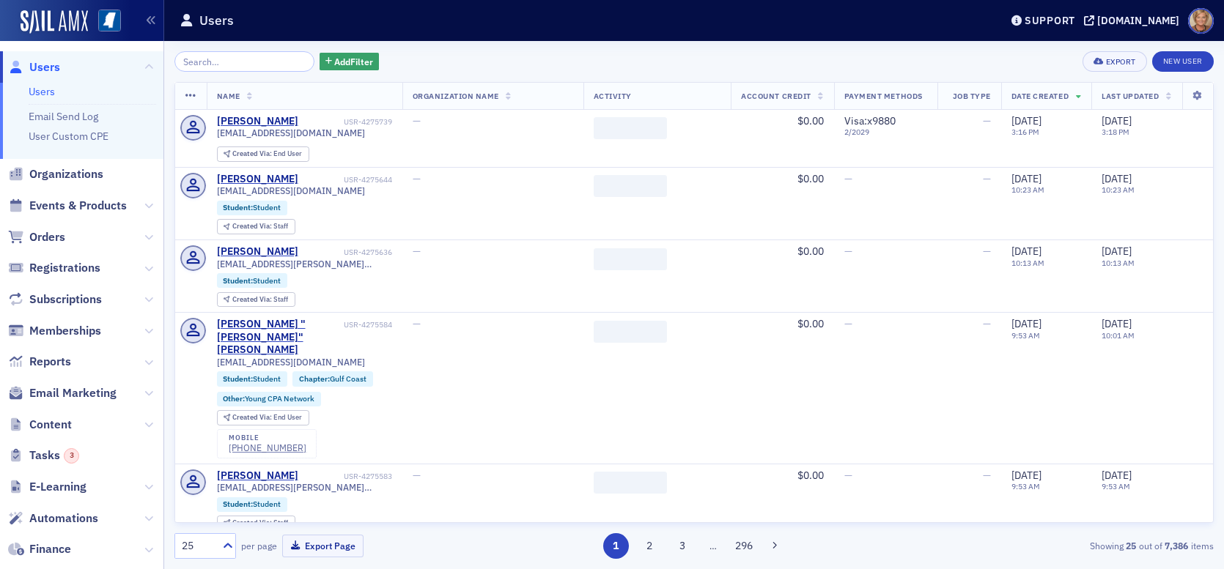 This screenshot has height=569, width=1224. What do you see at coordinates (104, 22) in the screenshot?
I see `a: View Homepage` at bounding box center [104, 22].